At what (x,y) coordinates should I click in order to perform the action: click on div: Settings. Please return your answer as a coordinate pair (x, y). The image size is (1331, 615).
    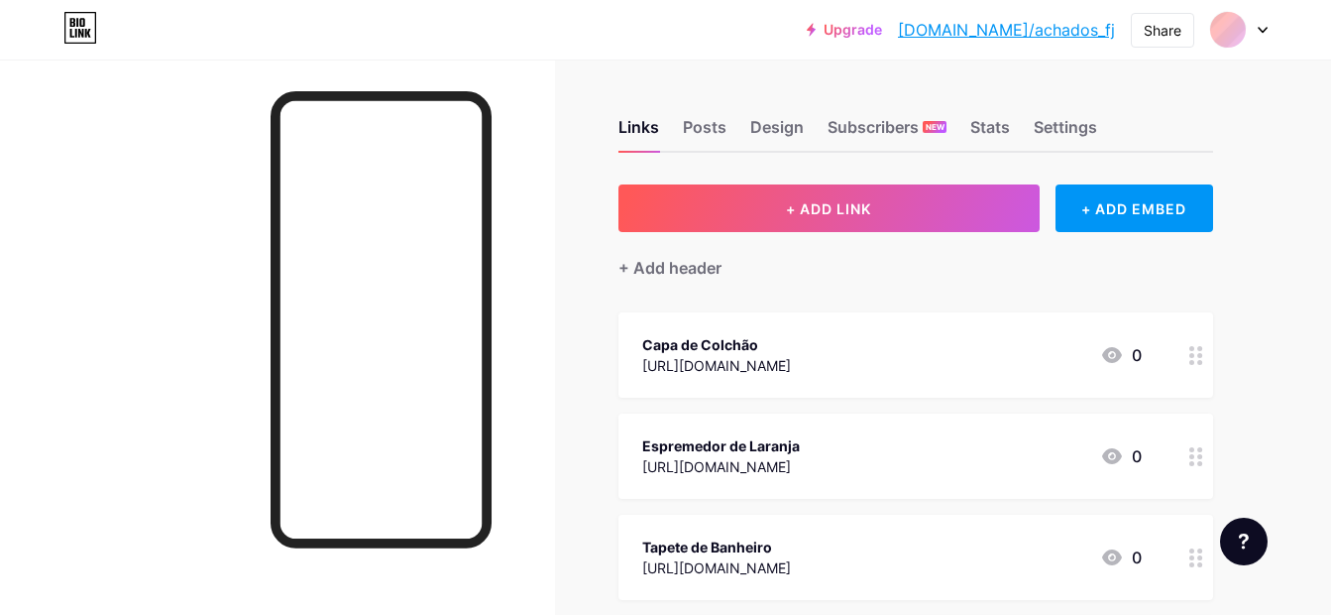
    Looking at the image, I should click on (1066, 133).